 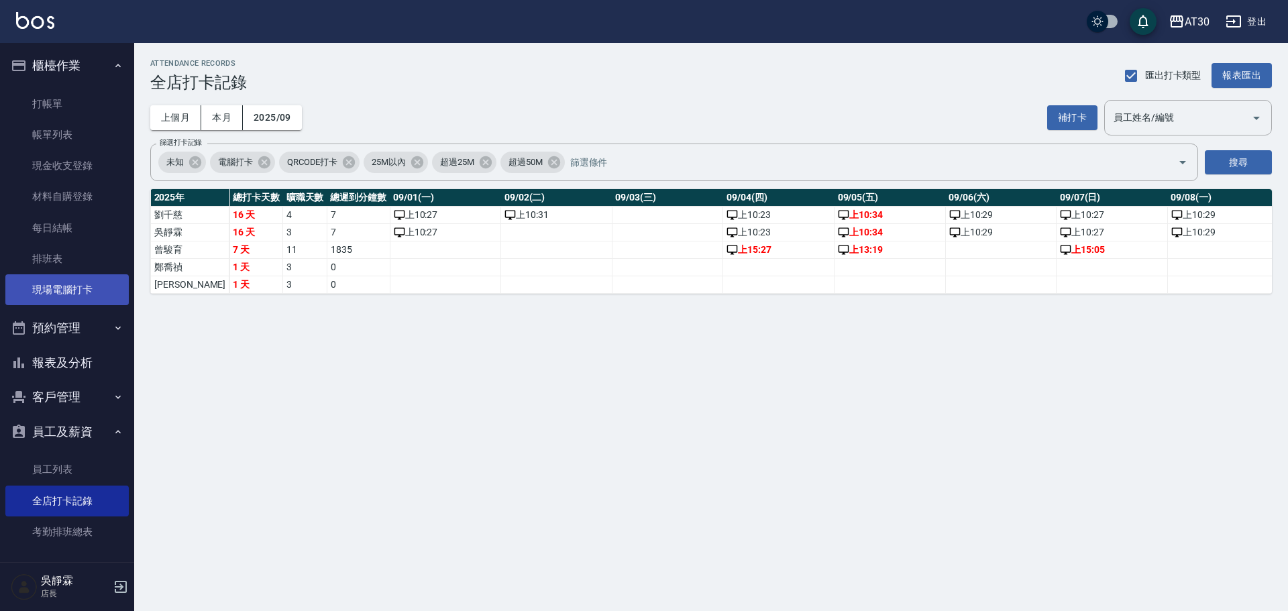 What do you see at coordinates (67, 166) in the screenshot?
I see `a: 現金收支登錄` at bounding box center [67, 166].